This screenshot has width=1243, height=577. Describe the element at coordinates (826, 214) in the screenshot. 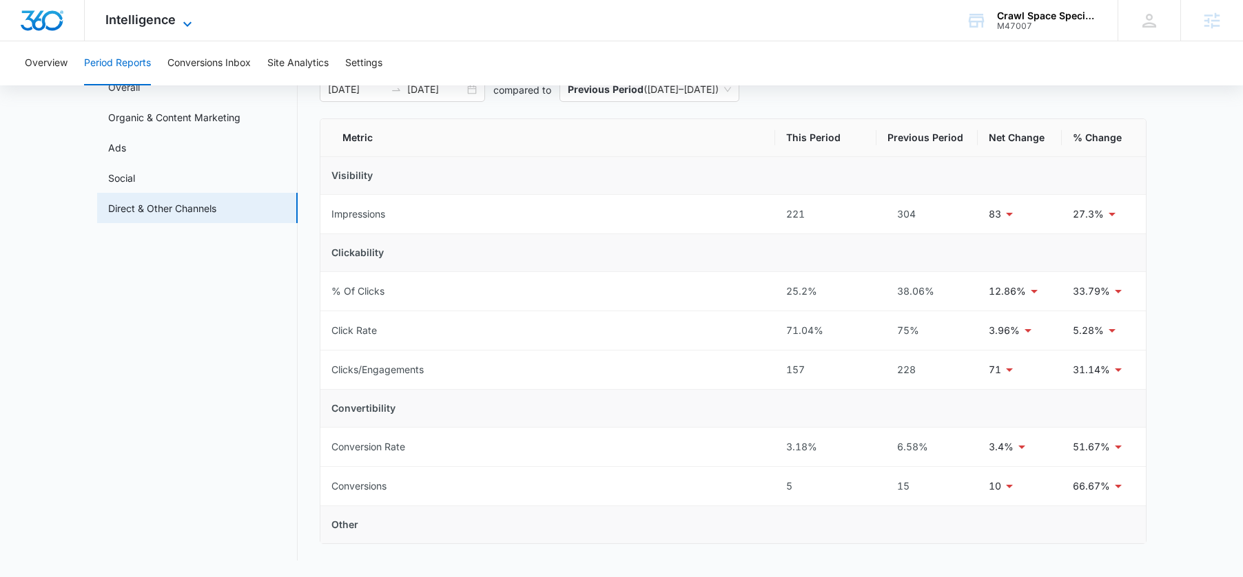

I see `div: 221` at that location.